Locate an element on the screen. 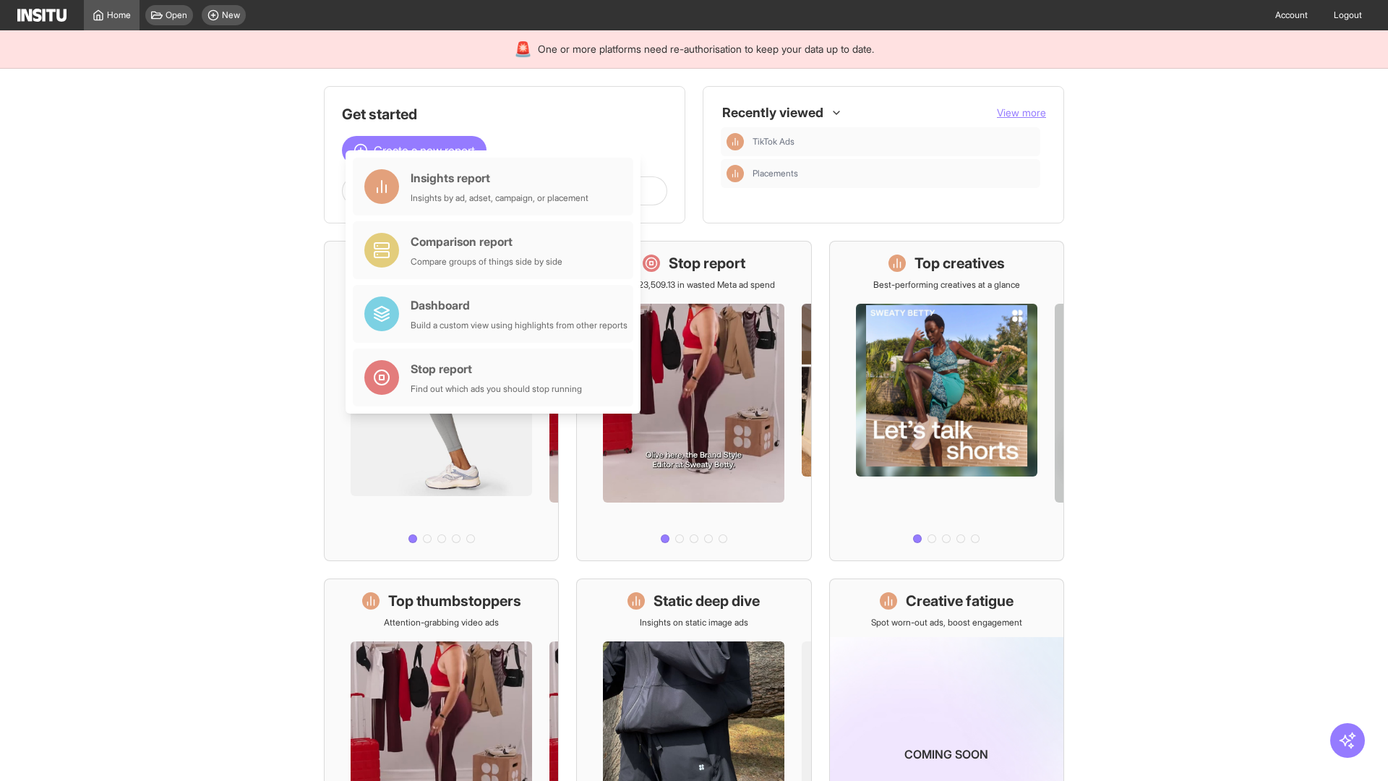  button: View more is located at coordinates (1021, 113).